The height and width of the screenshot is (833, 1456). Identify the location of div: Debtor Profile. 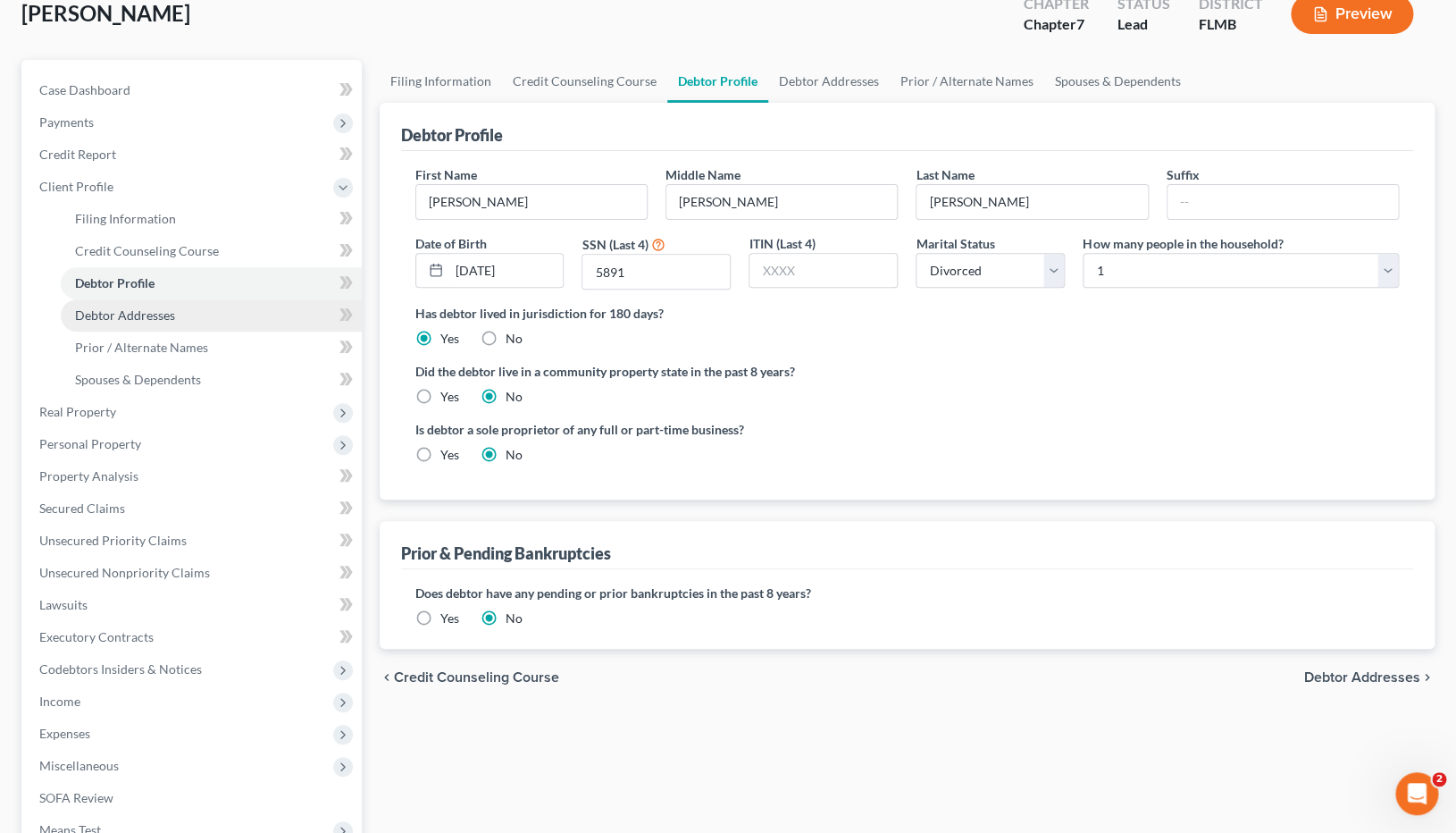
(452, 135).